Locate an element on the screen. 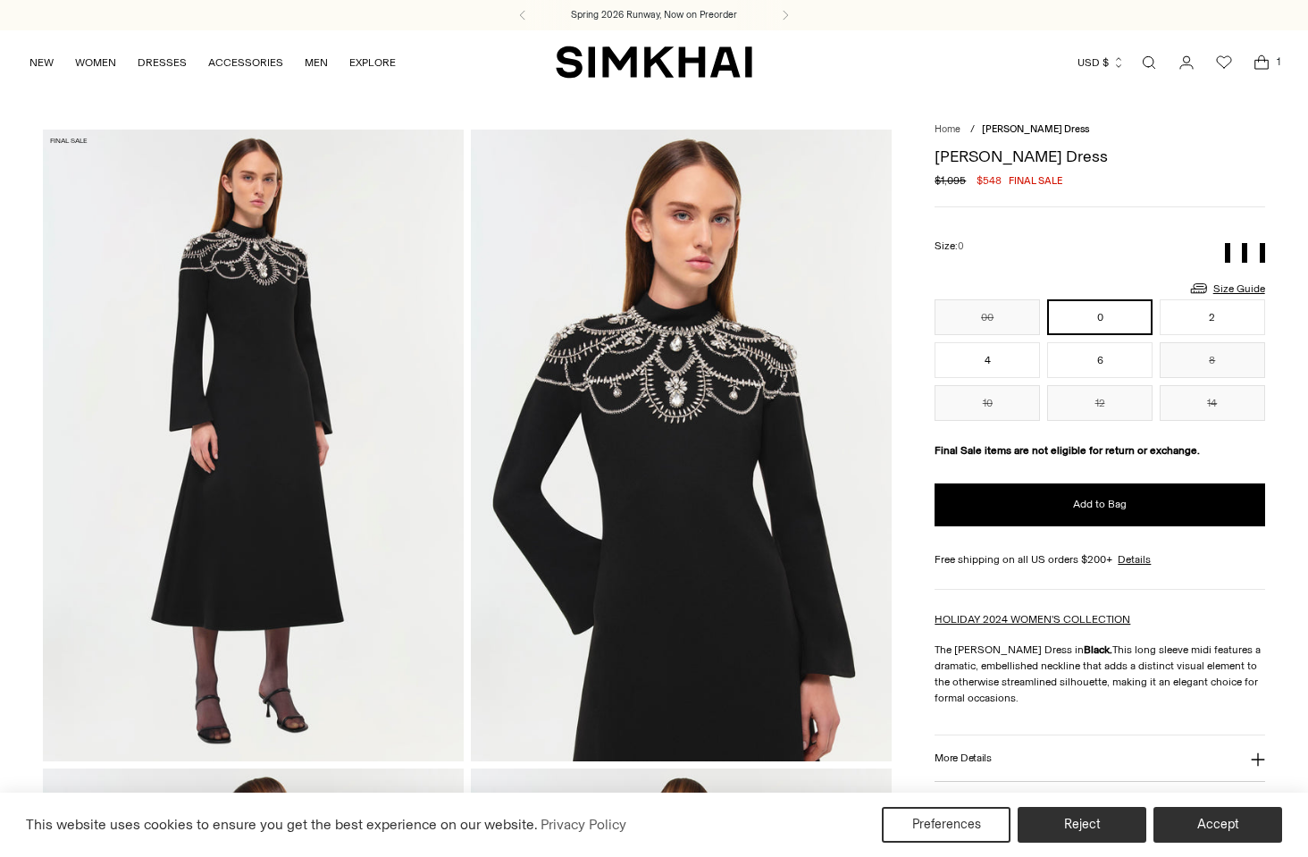 The height and width of the screenshot is (857, 1308). button: 4 is located at coordinates (987, 360).